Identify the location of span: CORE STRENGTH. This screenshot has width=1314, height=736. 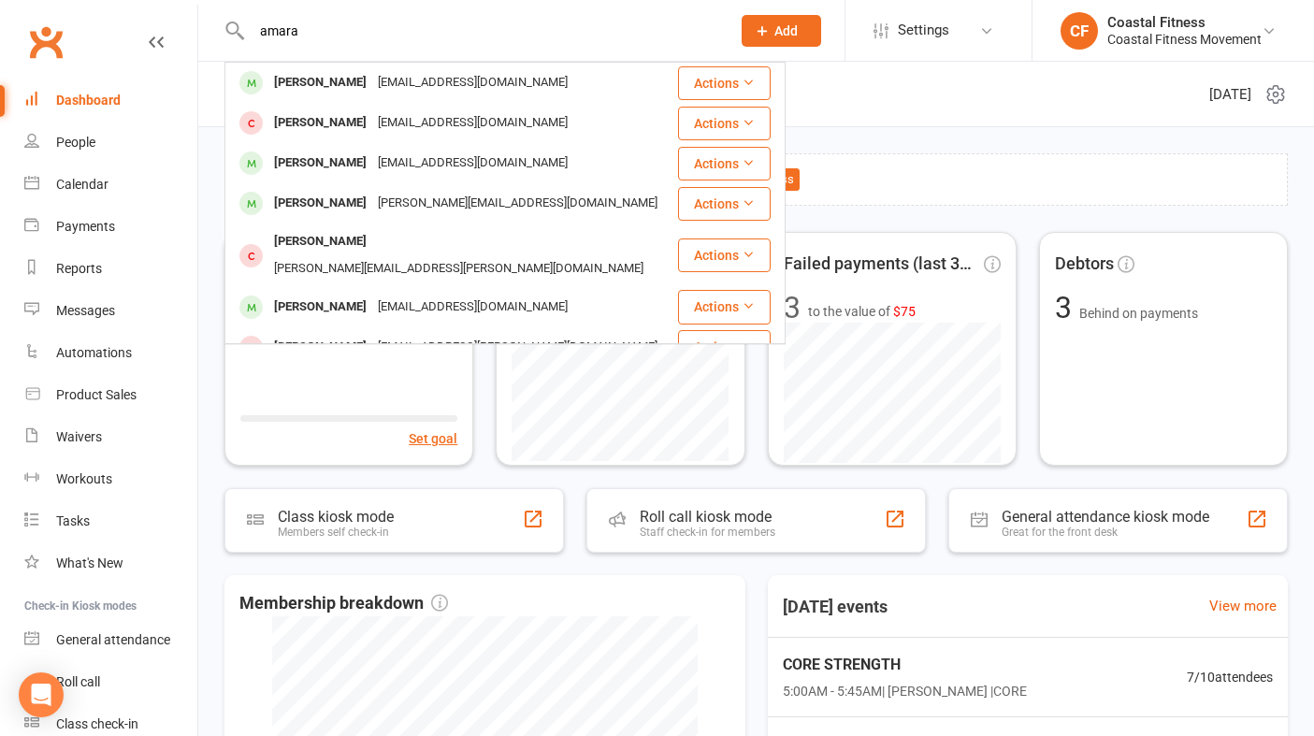
(904, 665).